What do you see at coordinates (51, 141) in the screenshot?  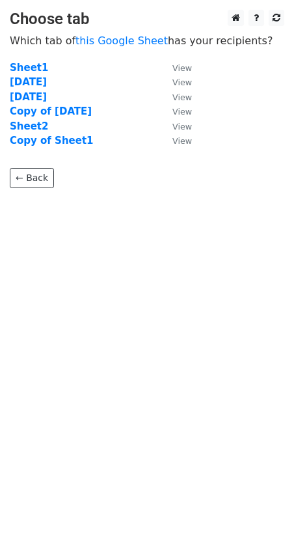 I see `strong: Copy of Sheet1` at bounding box center [51, 141].